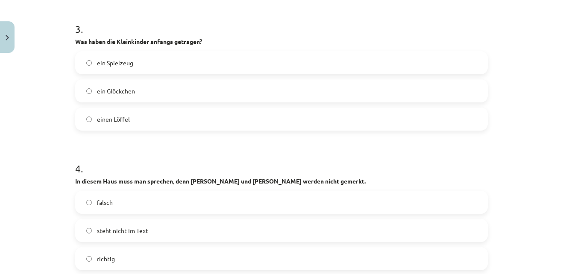  What do you see at coordinates (115, 63) in the screenshot?
I see `span: ein Spielzeug` at bounding box center [115, 63].